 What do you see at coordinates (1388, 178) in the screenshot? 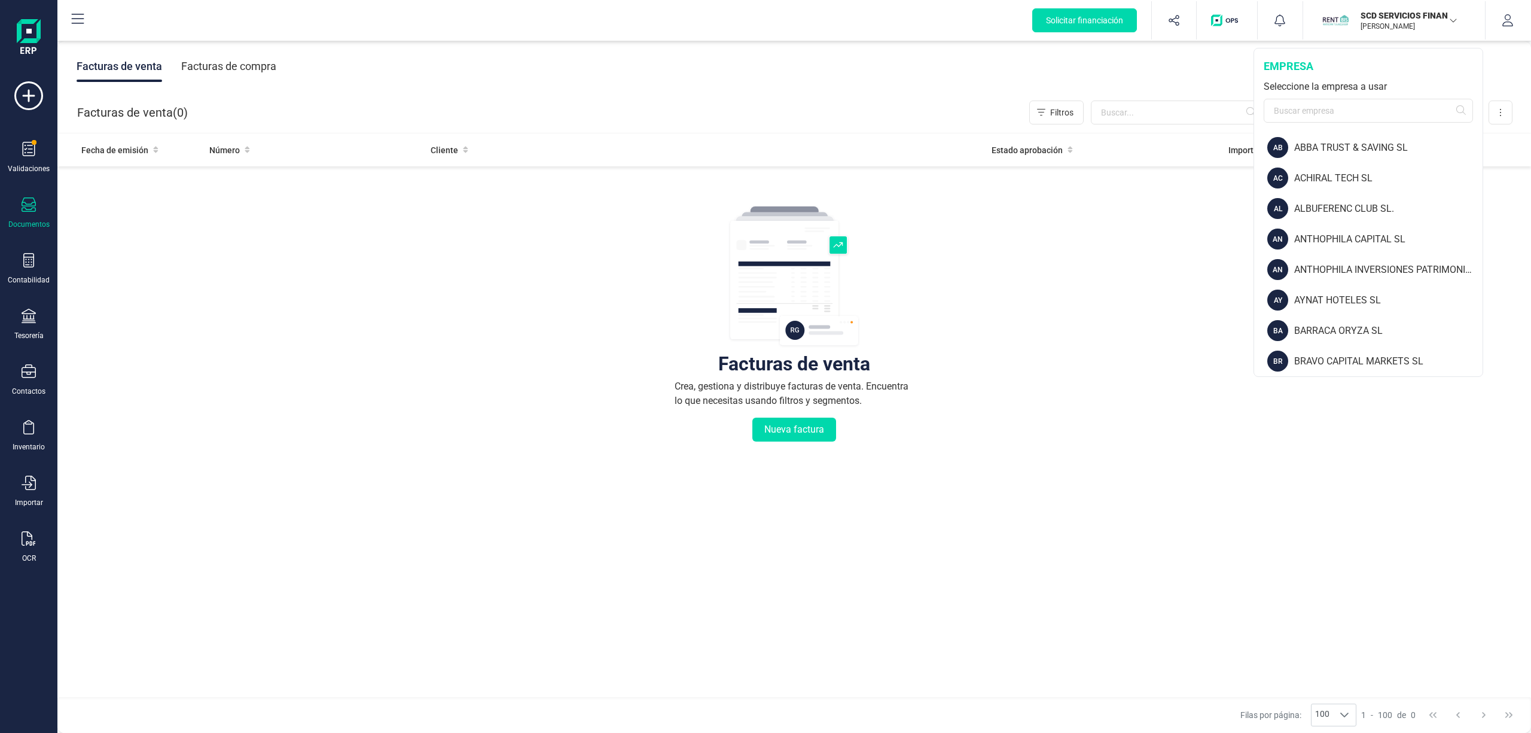
I see `div: ACHIRAL TECH SL` at bounding box center [1388, 178].